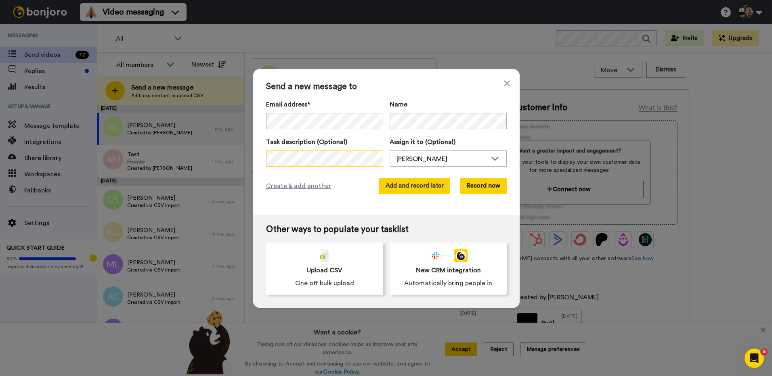  What do you see at coordinates (325, 105) in the screenshot?
I see `label: Email address*` at bounding box center [325, 105].